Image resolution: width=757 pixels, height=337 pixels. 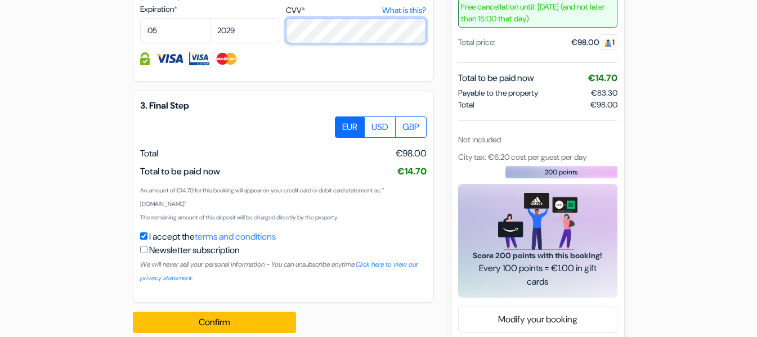 What do you see at coordinates (235, 236) in the screenshot?
I see `a: terms and conditions` at bounding box center [235, 236].